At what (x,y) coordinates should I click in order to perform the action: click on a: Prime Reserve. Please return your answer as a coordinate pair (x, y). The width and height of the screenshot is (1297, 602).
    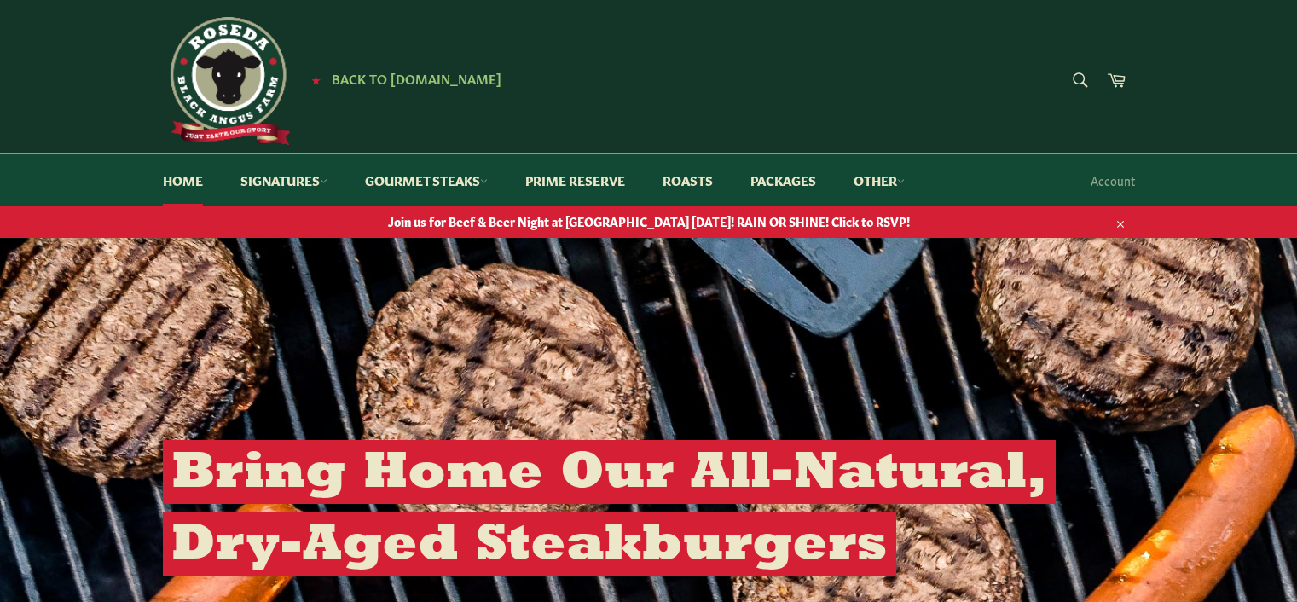
    Looking at the image, I should click on (575, 180).